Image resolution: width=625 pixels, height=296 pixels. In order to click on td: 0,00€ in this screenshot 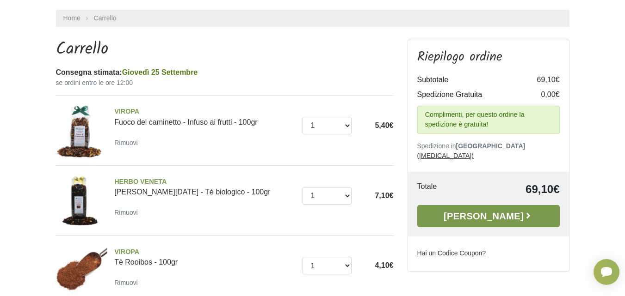, I will do `click(541, 95)`.